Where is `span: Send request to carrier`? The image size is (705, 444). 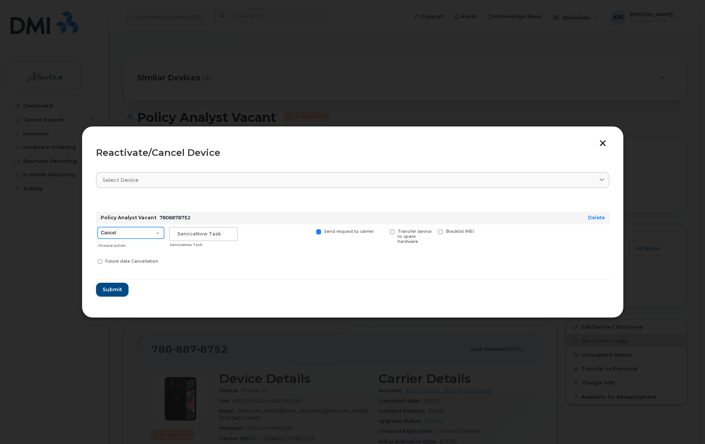 span: Send request to carrier is located at coordinates (349, 231).